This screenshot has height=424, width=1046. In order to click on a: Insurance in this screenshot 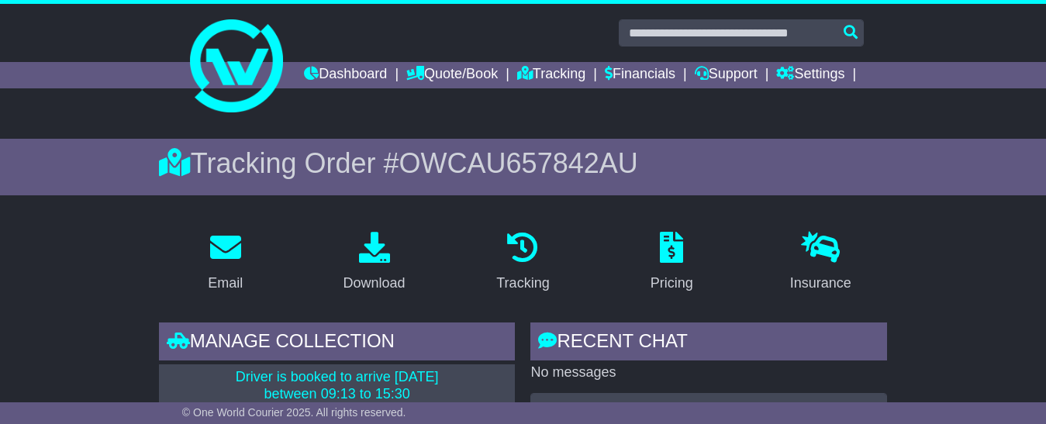, I will do `click(821, 263)`.